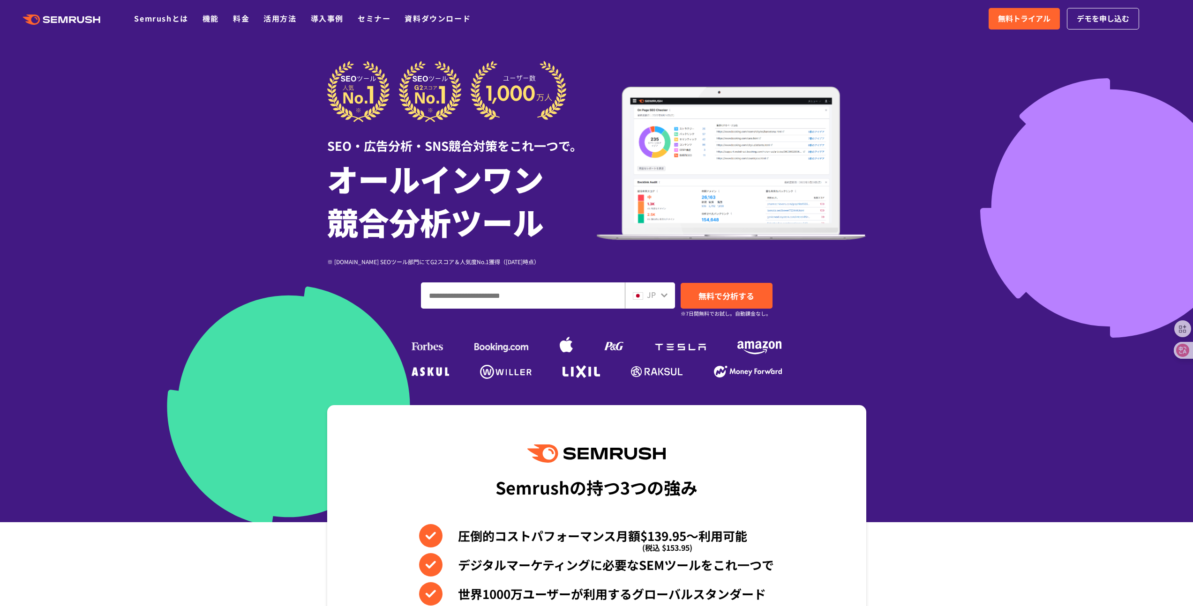 The width and height of the screenshot is (1193, 606). Describe the element at coordinates (596, 565) in the screenshot. I see `li: デジタルマーケティングに必要なSEMツールをこれ一つで` at that location.